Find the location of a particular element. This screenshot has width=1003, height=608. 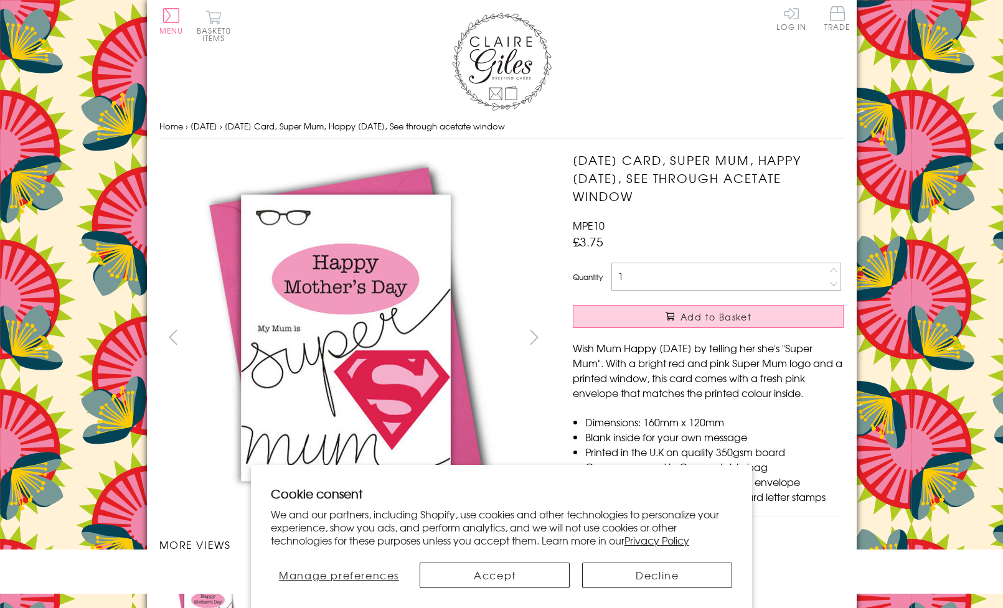

h3: More views is located at coordinates (354, 545).